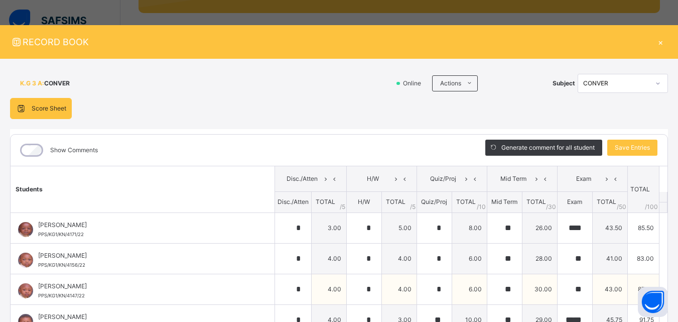  I want to click on span: CONVER, so click(57, 83).